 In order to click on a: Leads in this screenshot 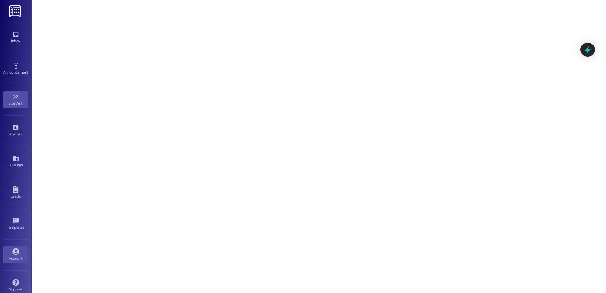, I will do `click(16, 193)`.